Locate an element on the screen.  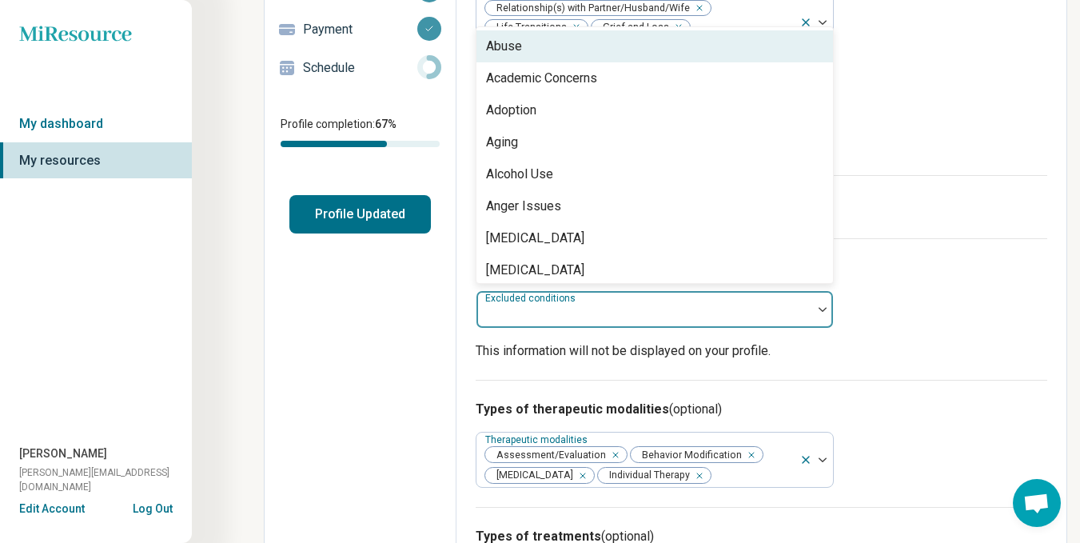
p: Schedule is located at coordinates (360, 68).